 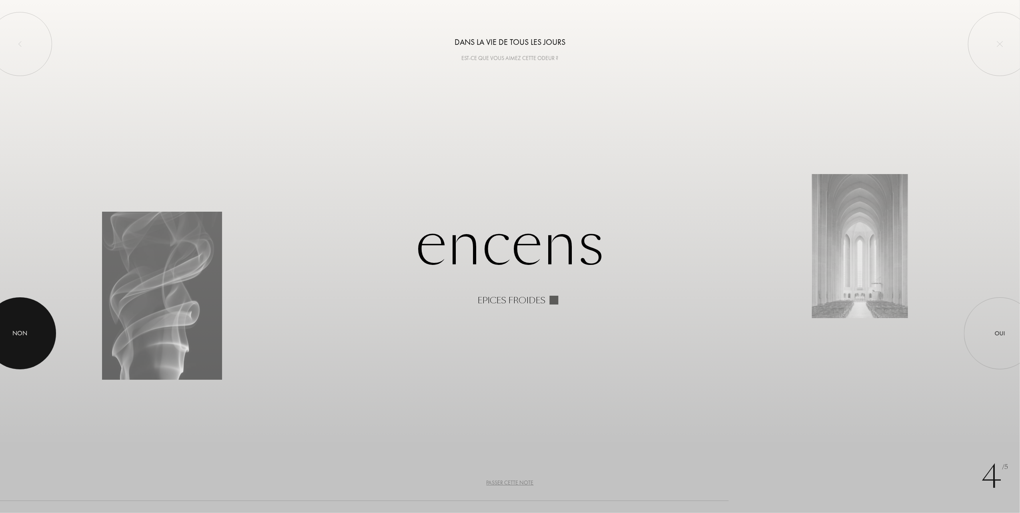 I want to click on div: Oui, so click(x=1000, y=333).